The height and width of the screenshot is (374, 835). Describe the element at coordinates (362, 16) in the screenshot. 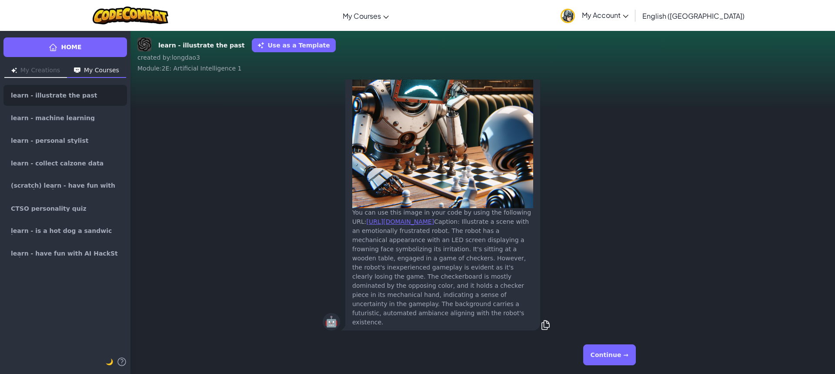

I see `span: My Courses` at that location.